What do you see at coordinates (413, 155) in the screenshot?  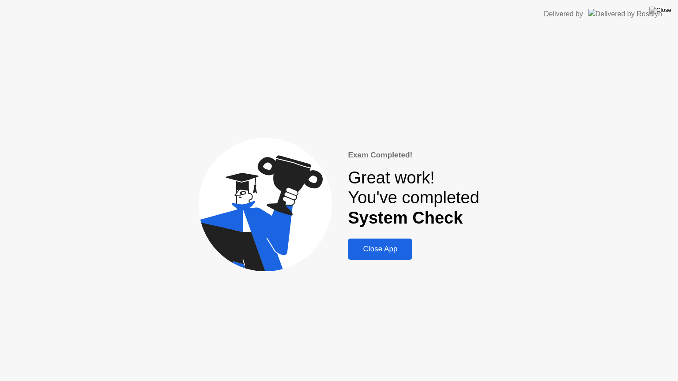 I see `div: Exam Completed!` at bounding box center [413, 155].